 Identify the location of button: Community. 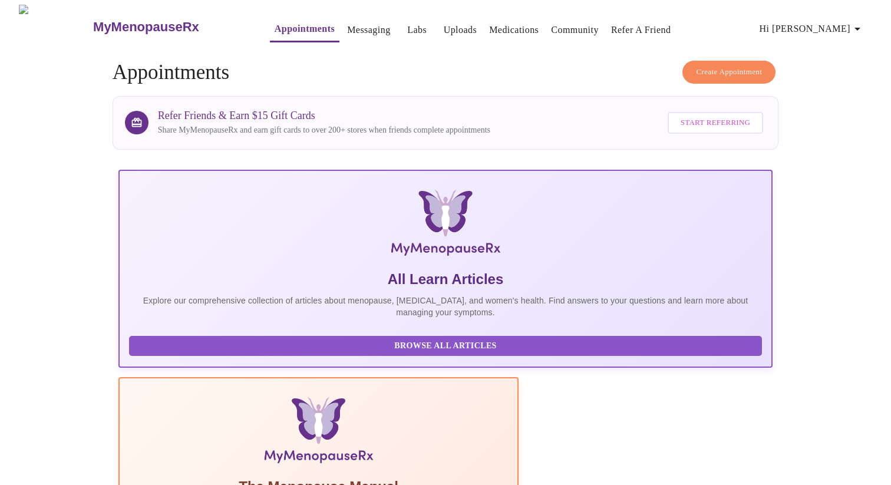
(574, 30).